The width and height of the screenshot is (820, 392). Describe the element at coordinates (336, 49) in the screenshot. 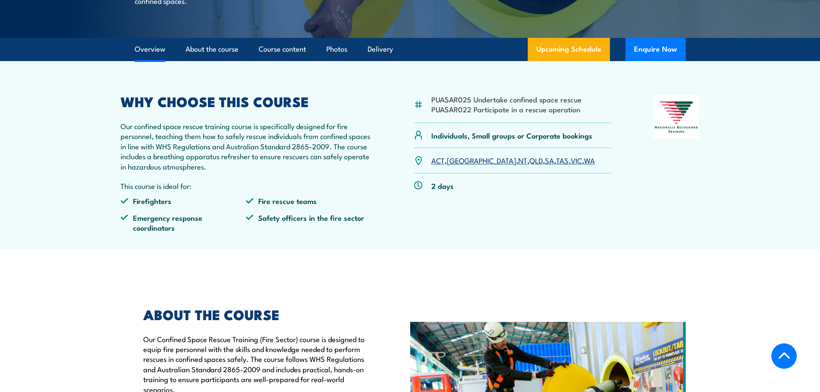

I see `a: Photos` at that location.